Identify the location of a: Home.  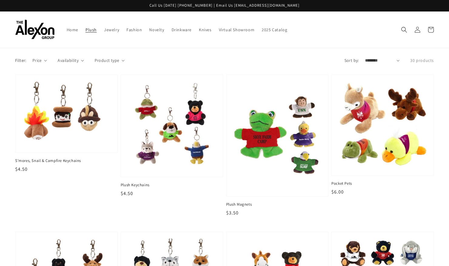
(72, 30).